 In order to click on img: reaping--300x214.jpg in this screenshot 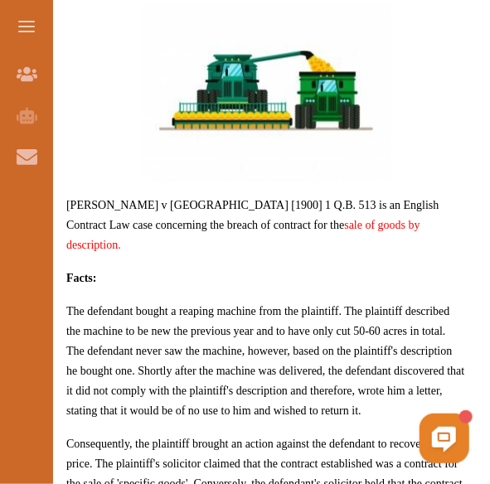, I will do `click(266, 94)`.